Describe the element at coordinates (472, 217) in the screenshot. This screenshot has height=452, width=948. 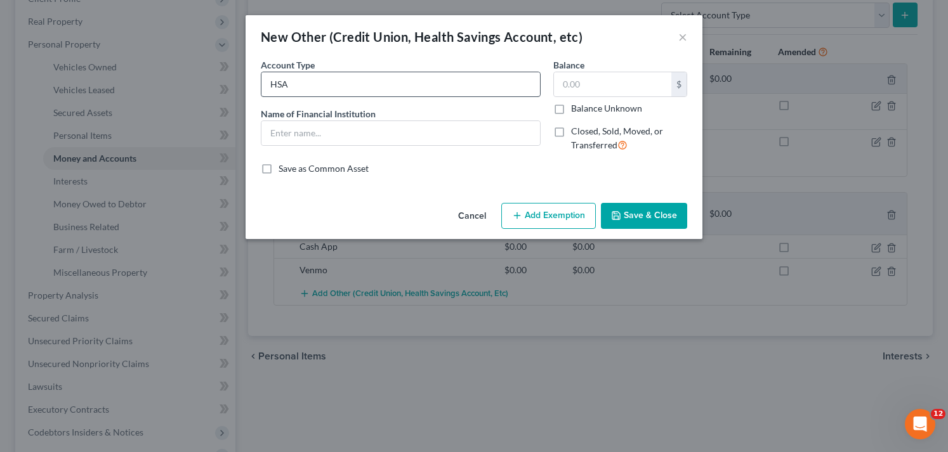
I see `button: Cancel` at that location.